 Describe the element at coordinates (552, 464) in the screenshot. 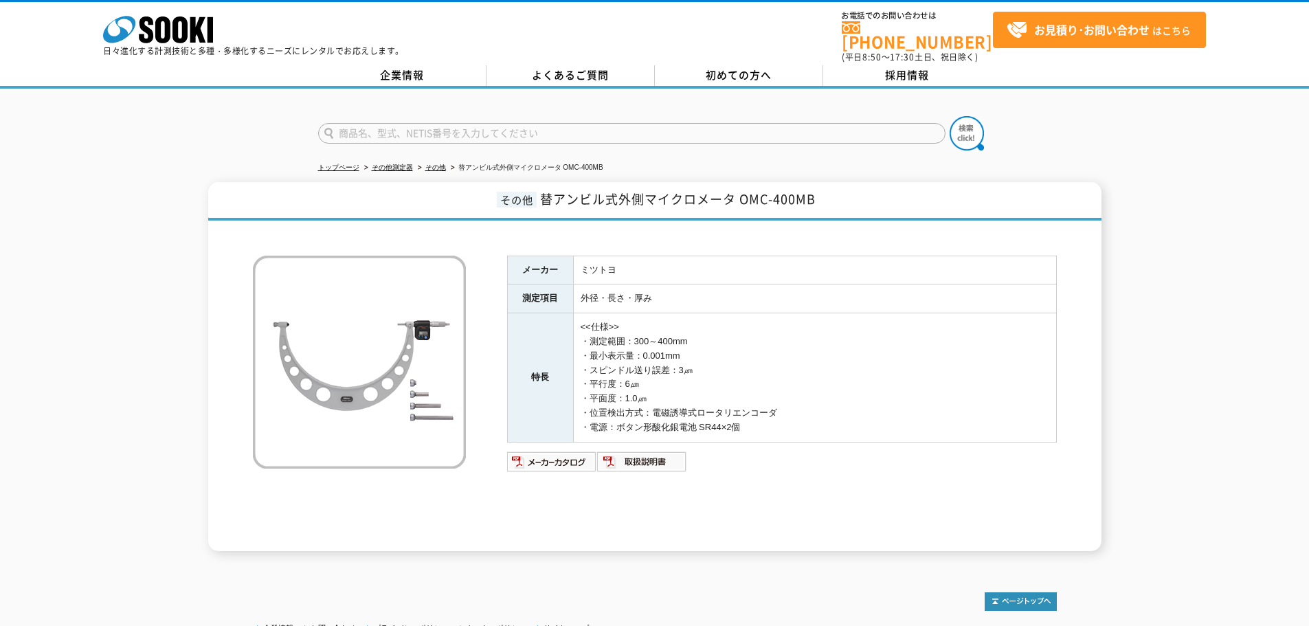

I see `a: メーカーカタログ` at that location.